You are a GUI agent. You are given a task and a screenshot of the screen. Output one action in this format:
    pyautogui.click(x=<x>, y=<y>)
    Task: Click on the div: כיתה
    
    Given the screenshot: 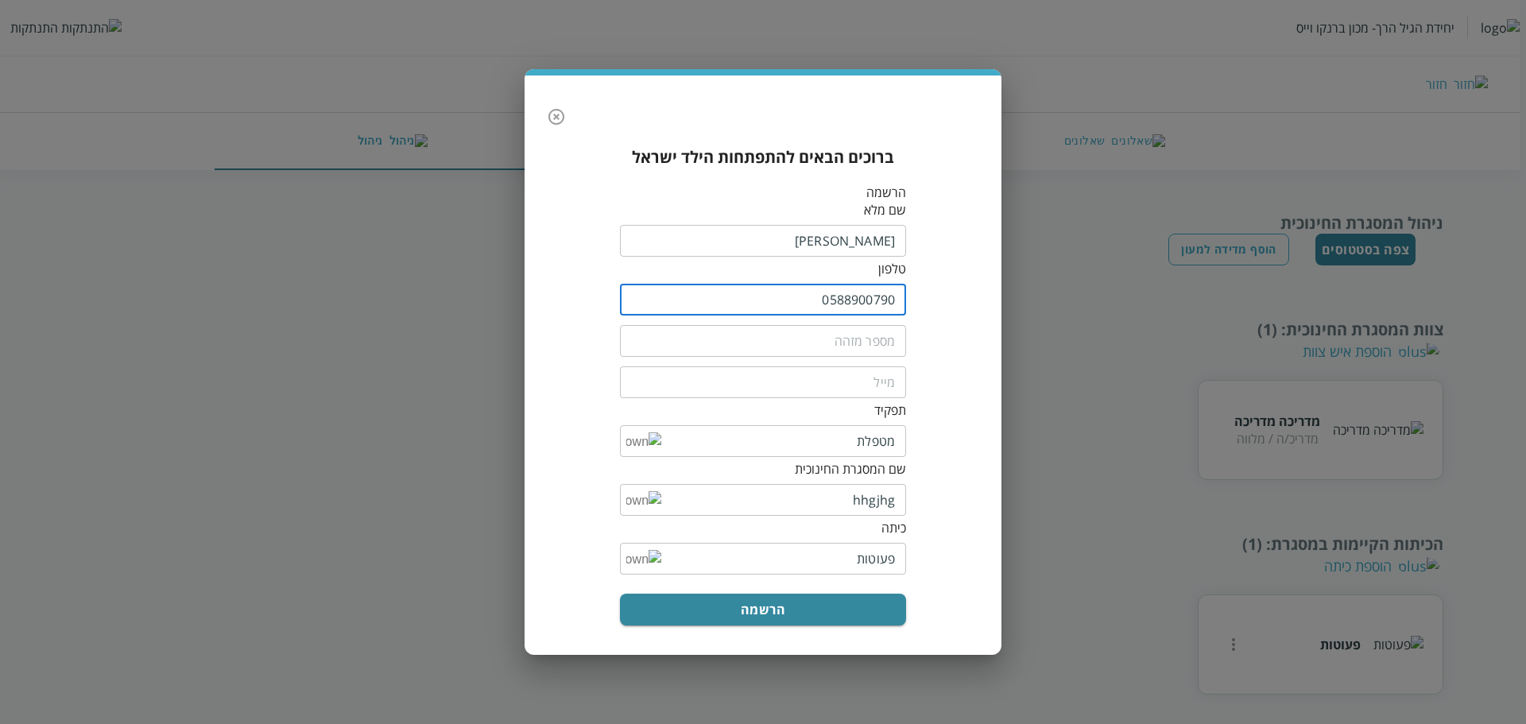 What is the action you would take?
    pyautogui.click(x=763, y=528)
    